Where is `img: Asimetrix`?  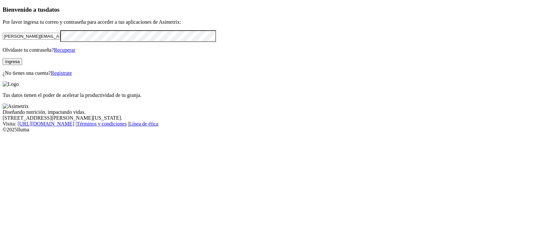 img: Asimetrix is located at coordinates (16, 106).